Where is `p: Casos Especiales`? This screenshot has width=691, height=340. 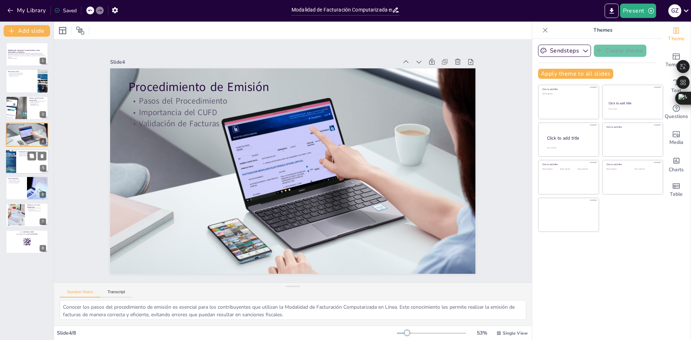
p: Casos Especiales is located at coordinates (16, 179).